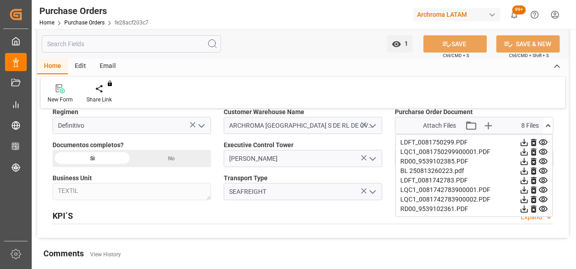  Describe the element at coordinates (456, 55) in the screenshot. I see `span: Ctrl/CMD + S` at that location.